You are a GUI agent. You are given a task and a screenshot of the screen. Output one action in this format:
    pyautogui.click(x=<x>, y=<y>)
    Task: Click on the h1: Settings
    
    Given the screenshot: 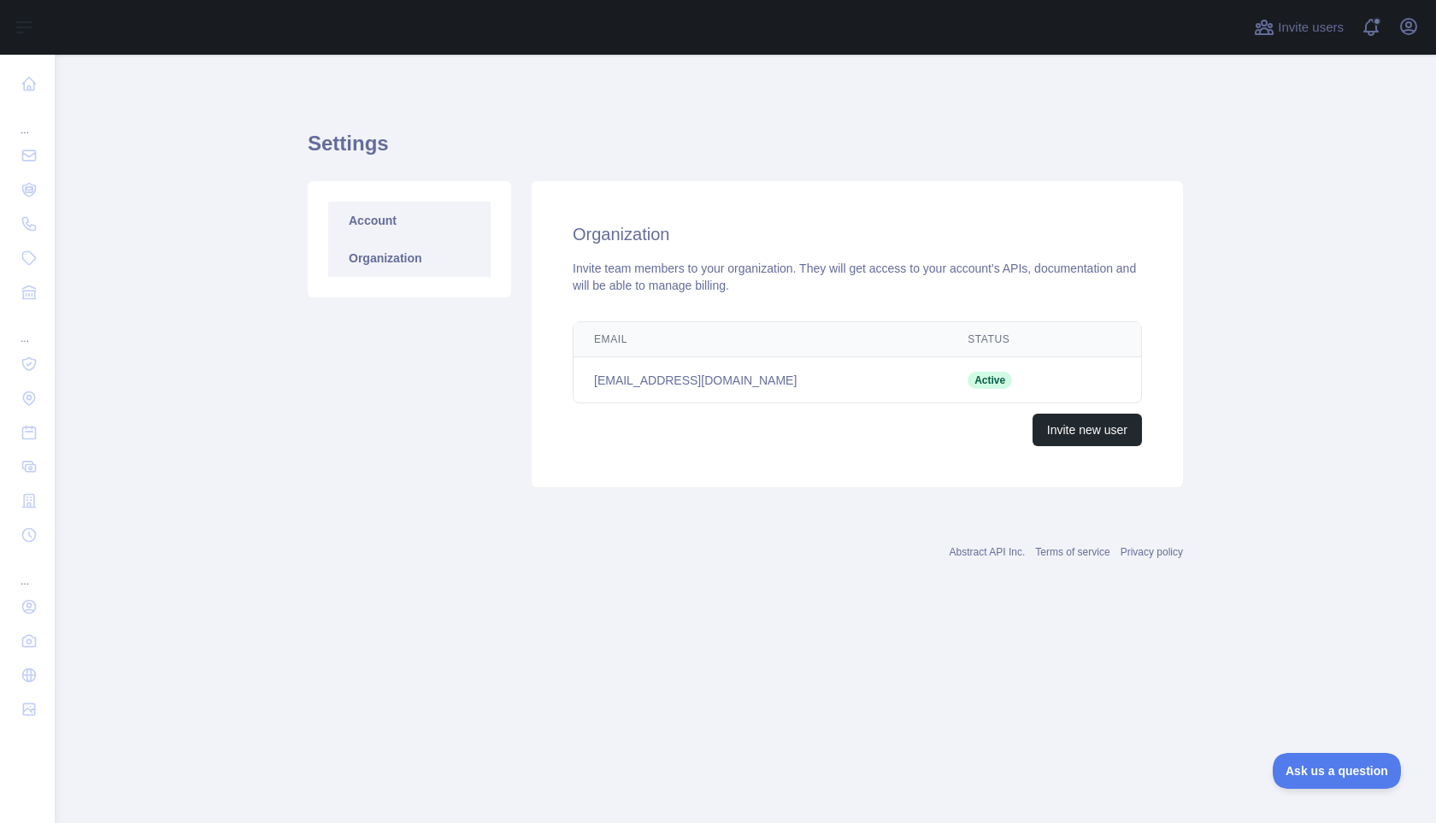 What is the action you would take?
    pyautogui.click(x=745, y=150)
    